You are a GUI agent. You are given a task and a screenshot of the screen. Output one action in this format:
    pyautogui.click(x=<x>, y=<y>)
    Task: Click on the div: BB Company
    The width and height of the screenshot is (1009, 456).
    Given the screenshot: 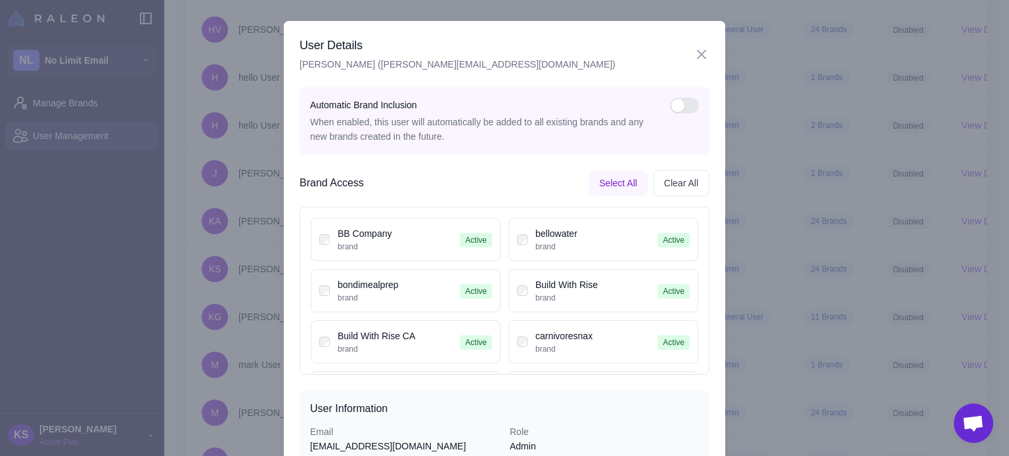 What is the action you would take?
    pyautogui.click(x=396, y=234)
    